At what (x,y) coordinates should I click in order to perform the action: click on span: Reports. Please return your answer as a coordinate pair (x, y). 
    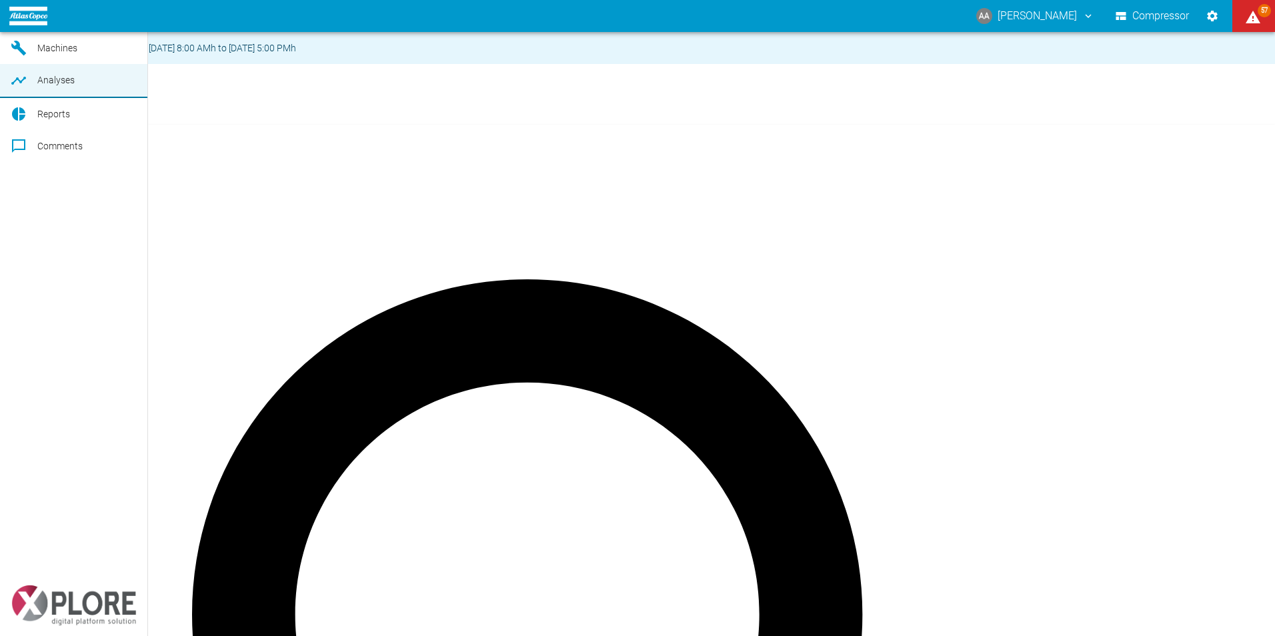
    Looking at the image, I should click on (53, 114).